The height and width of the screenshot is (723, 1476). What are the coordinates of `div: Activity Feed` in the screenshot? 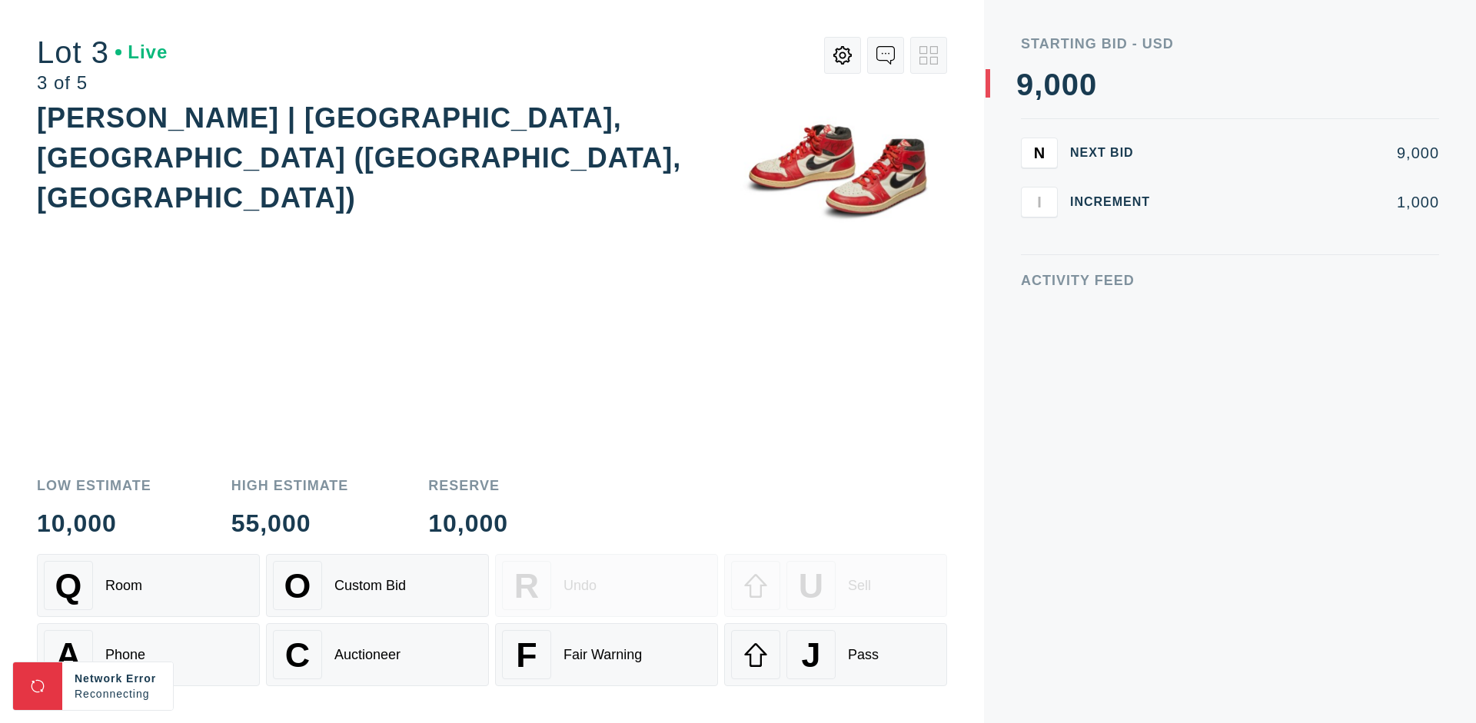 It's located at (1230, 281).